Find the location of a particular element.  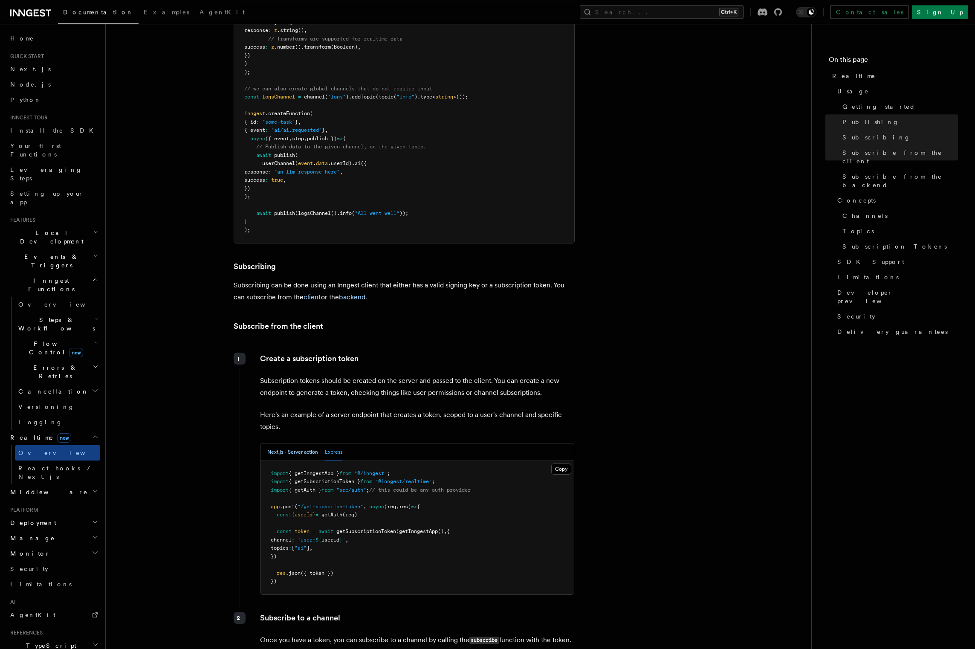

a: Home is located at coordinates (53, 38).